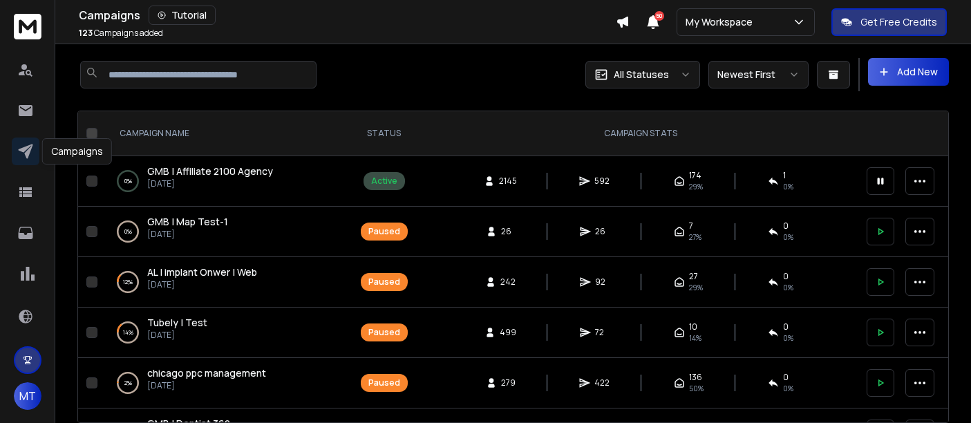  I want to click on a: GMB | Map Test-1, so click(187, 222).